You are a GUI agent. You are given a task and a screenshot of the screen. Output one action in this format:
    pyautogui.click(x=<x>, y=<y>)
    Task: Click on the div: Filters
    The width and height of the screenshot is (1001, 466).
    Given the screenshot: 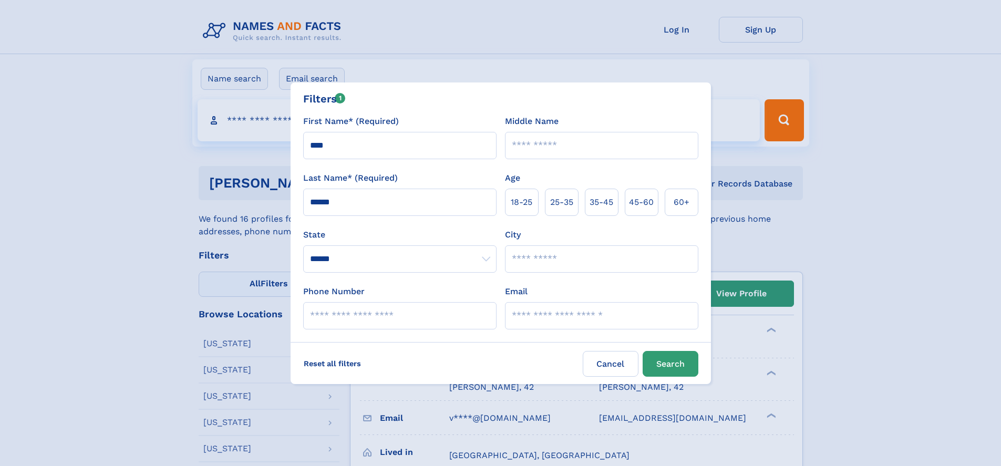 What is the action you would take?
    pyautogui.click(x=324, y=99)
    